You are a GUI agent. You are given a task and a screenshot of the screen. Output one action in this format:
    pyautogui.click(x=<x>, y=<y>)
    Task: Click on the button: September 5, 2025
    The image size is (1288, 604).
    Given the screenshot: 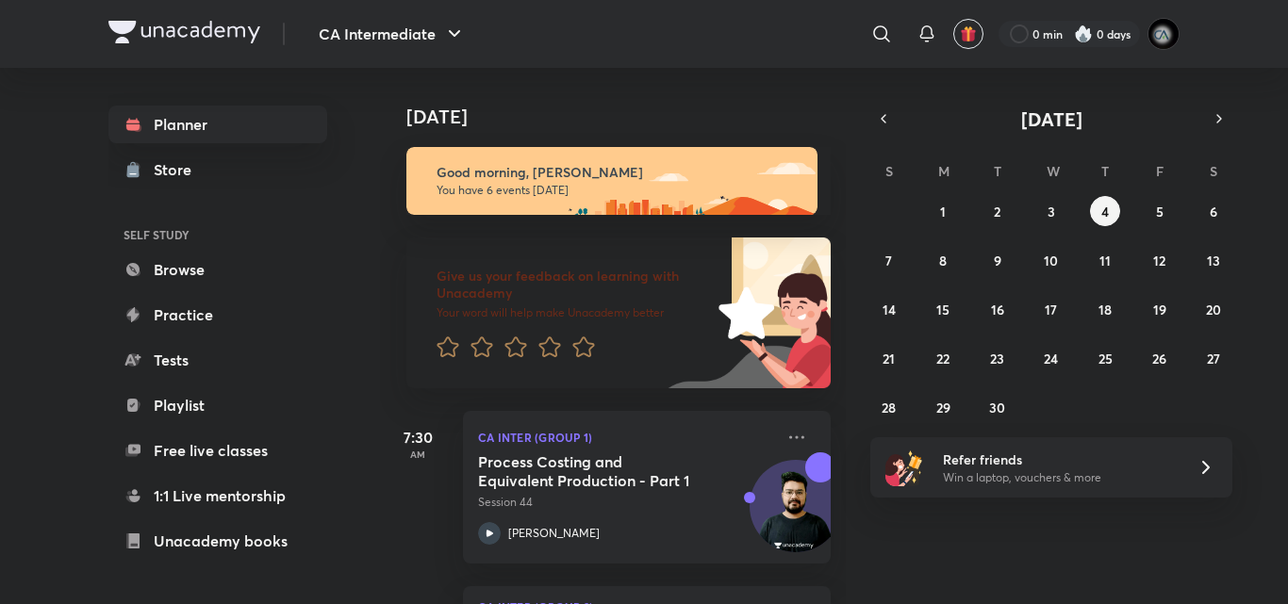 What is the action you would take?
    pyautogui.click(x=1160, y=211)
    